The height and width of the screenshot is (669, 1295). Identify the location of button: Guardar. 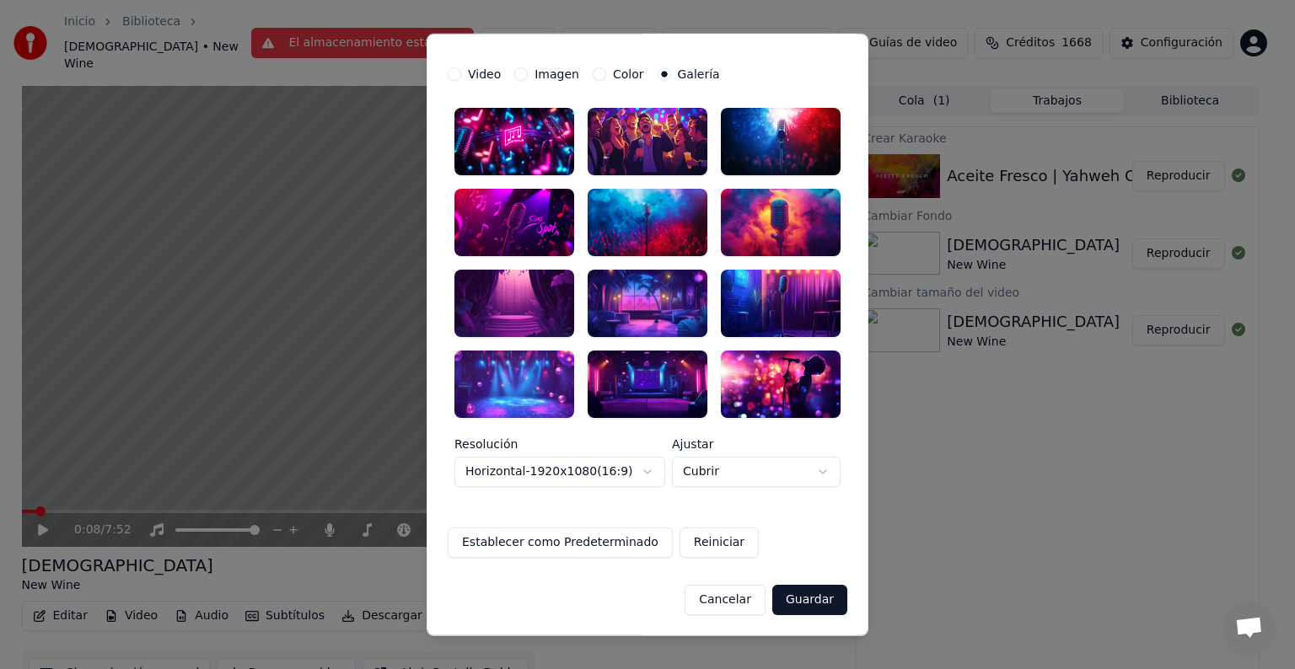
(809, 599).